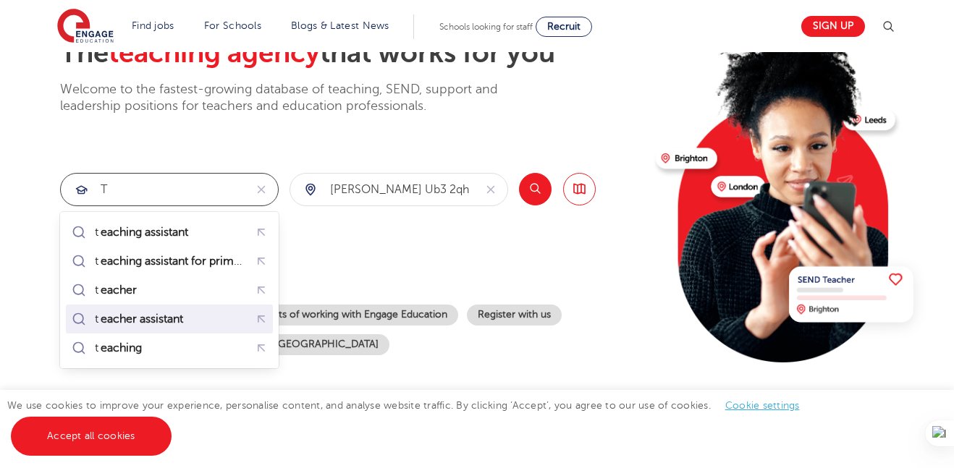 The height and width of the screenshot is (468, 954). Describe the element at coordinates (169, 290) in the screenshot. I see `ul: Submit` at that location.